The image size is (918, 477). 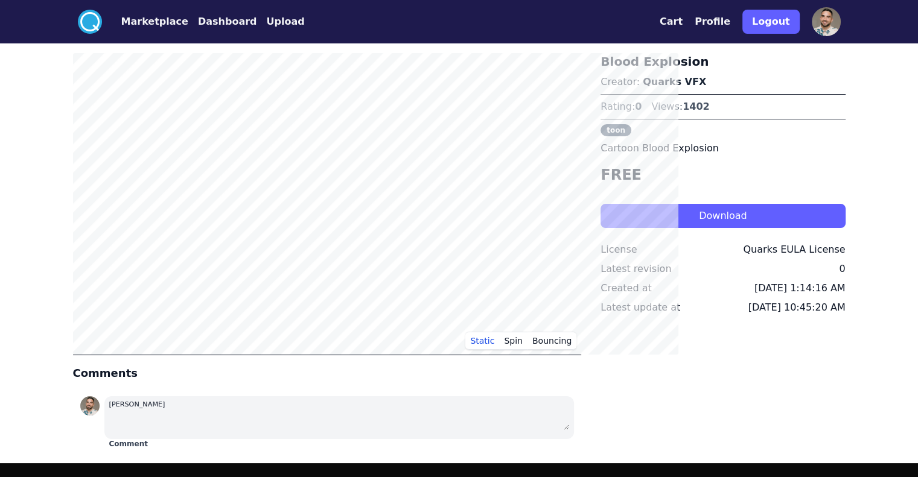 What do you see at coordinates (680, 107) in the screenshot?
I see `div: Views:` at bounding box center [680, 107].